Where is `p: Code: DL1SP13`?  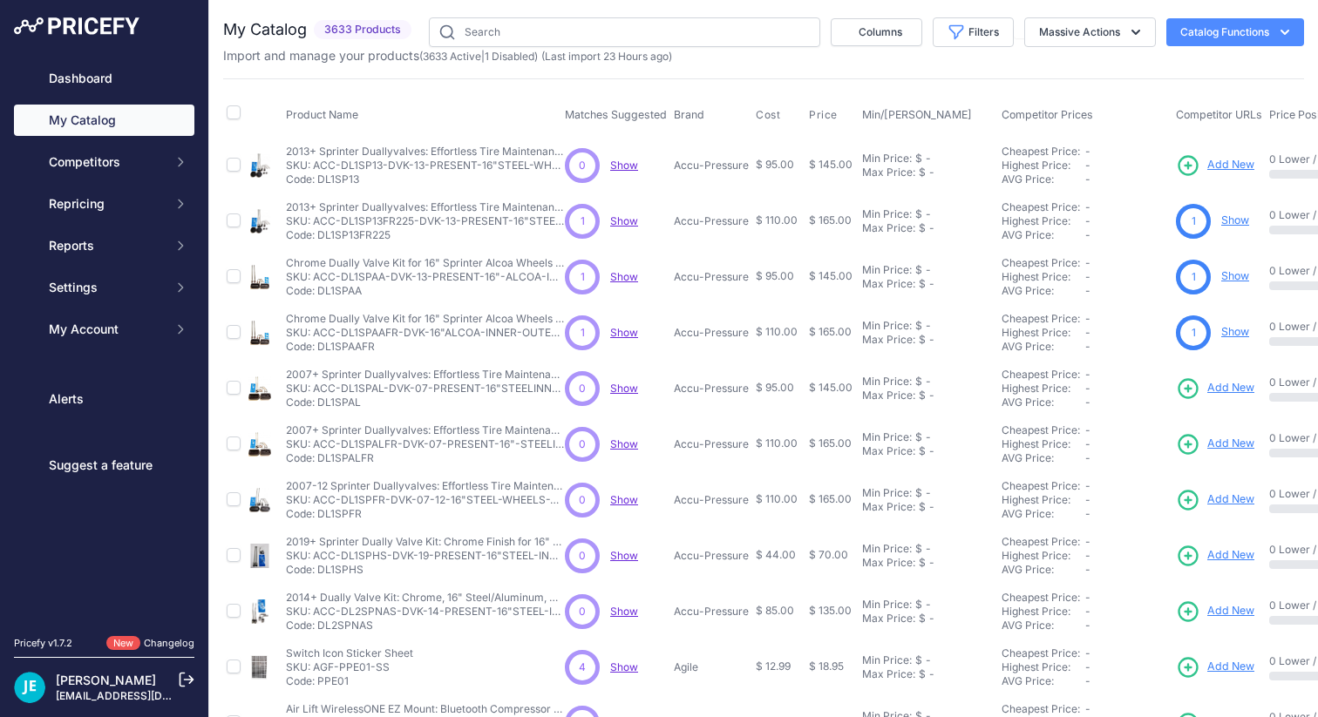
p: Code: DL1SP13 is located at coordinates (425, 180).